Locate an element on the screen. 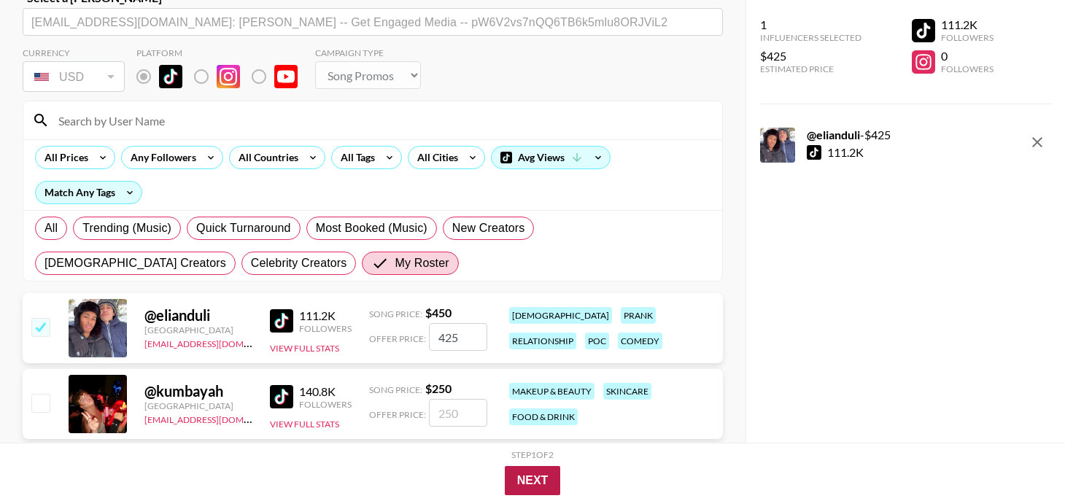  div: Campaign Type is located at coordinates (368, 53).